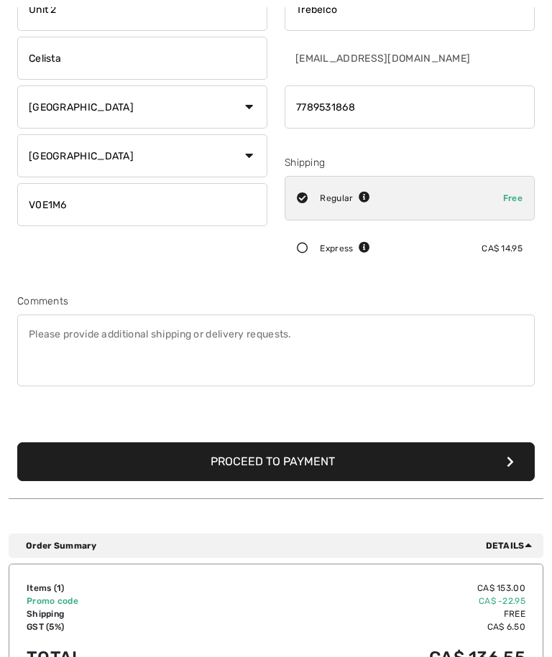 This screenshot has height=657, width=552. What do you see at coordinates (367, 614) in the screenshot?
I see `td: Free` at bounding box center [367, 614].